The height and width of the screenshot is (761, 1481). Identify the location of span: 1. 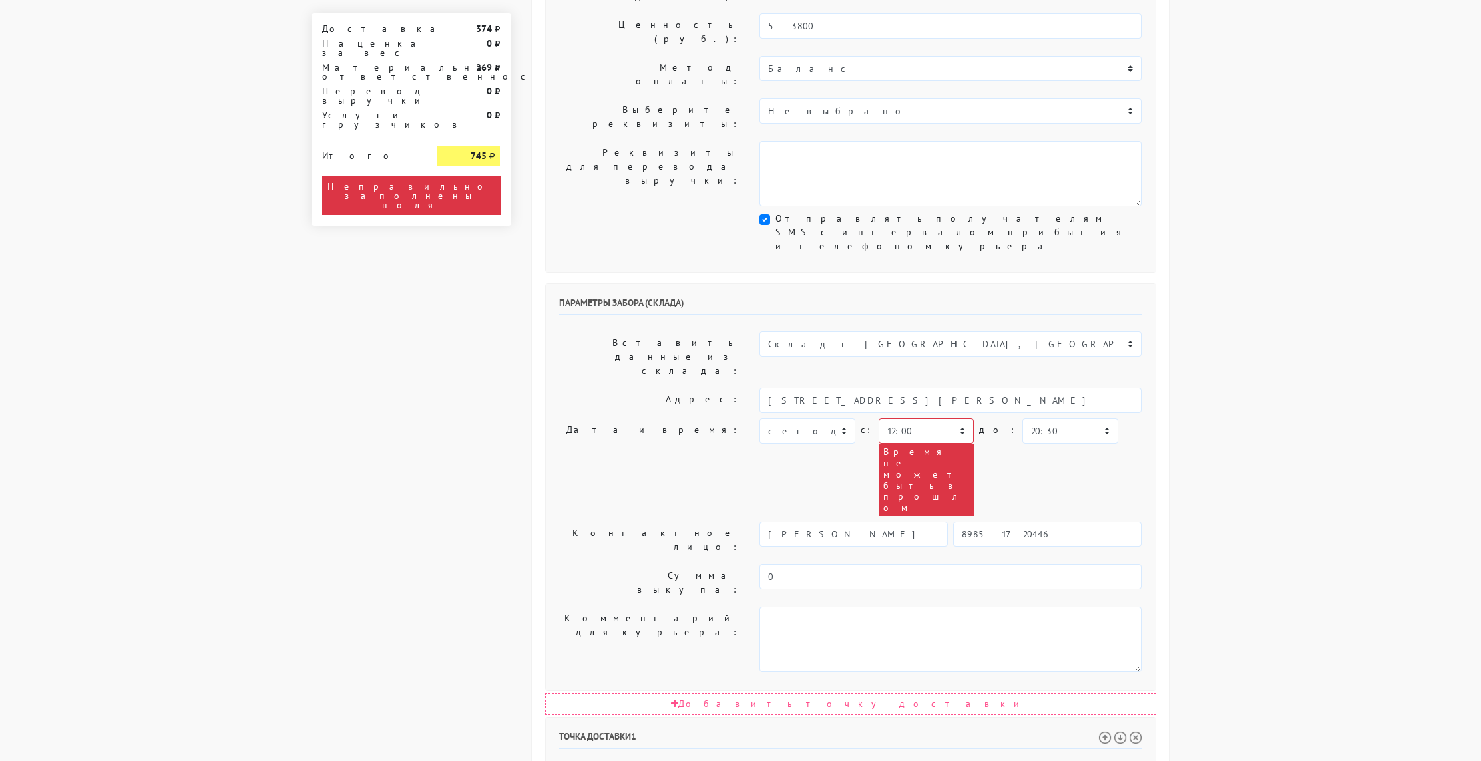
(634, 737).